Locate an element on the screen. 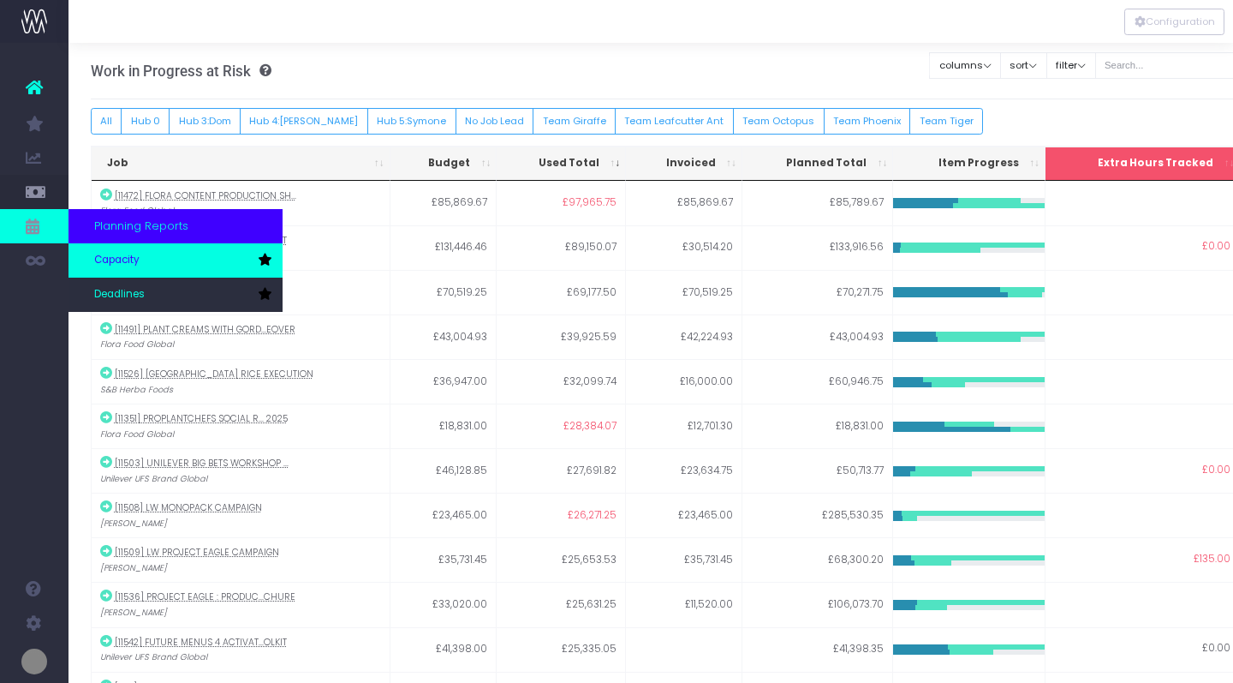  span: Item Progress is located at coordinates (979, 164).